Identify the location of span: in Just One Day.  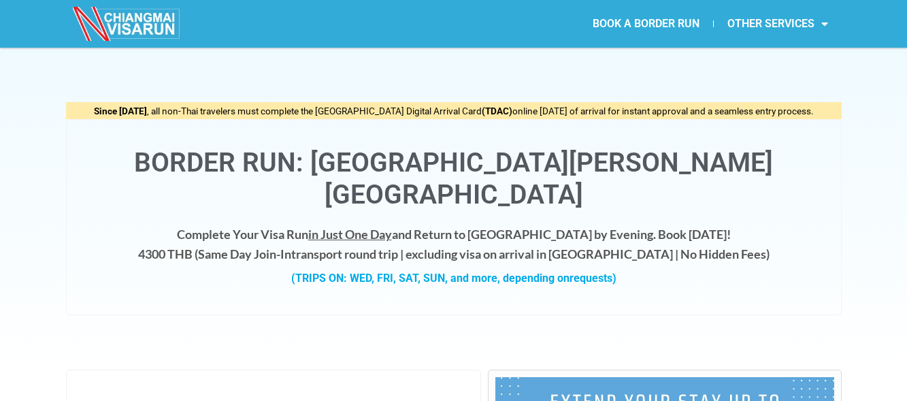
(350, 234).